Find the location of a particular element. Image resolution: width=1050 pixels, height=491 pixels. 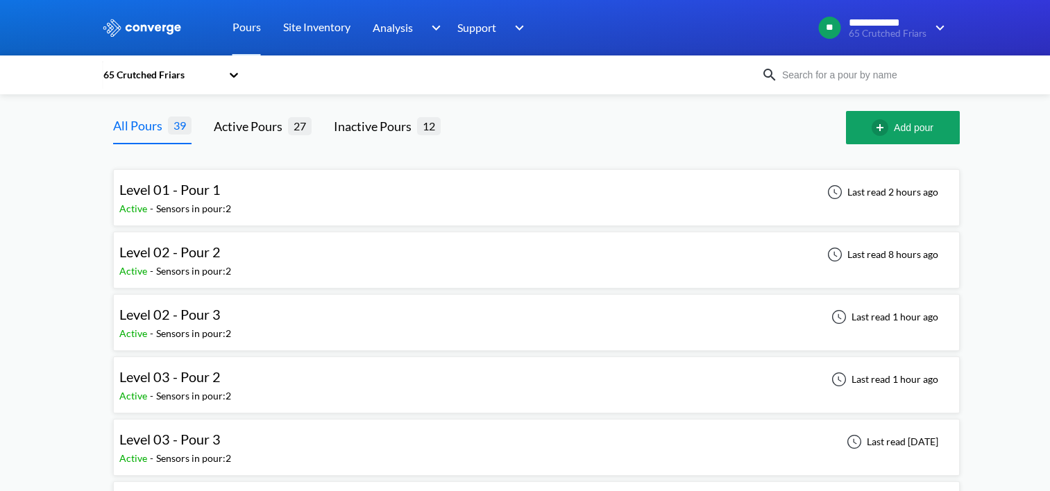

span: Level 03 - Pour 3 is located at coordinates (170, 439).